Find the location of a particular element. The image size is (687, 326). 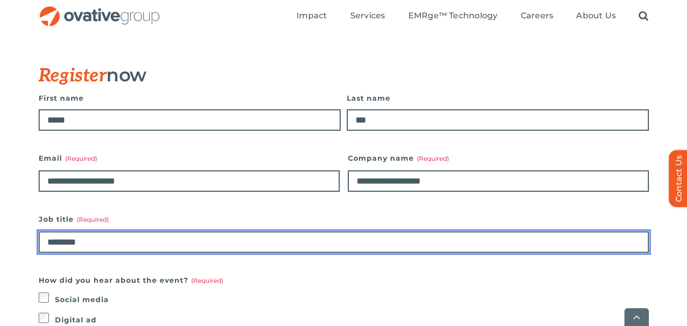

label: Last name is located at coordinates (498, 98).